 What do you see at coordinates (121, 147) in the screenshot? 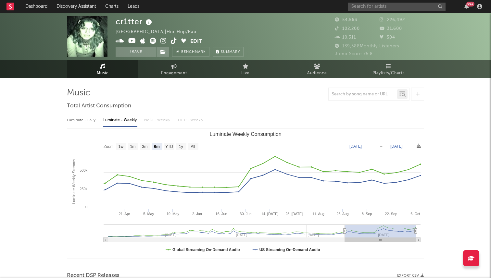
I see `text: 1w` at bounding box center [121, 147].